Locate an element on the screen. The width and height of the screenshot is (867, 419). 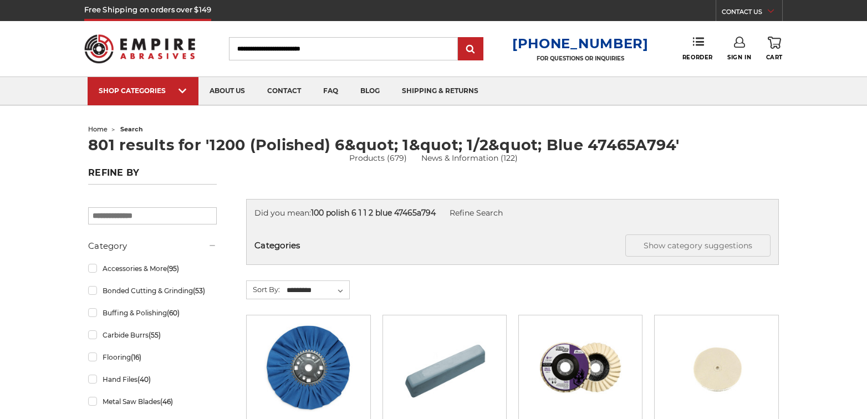
span: (40) is located at coordinates (144, 379).